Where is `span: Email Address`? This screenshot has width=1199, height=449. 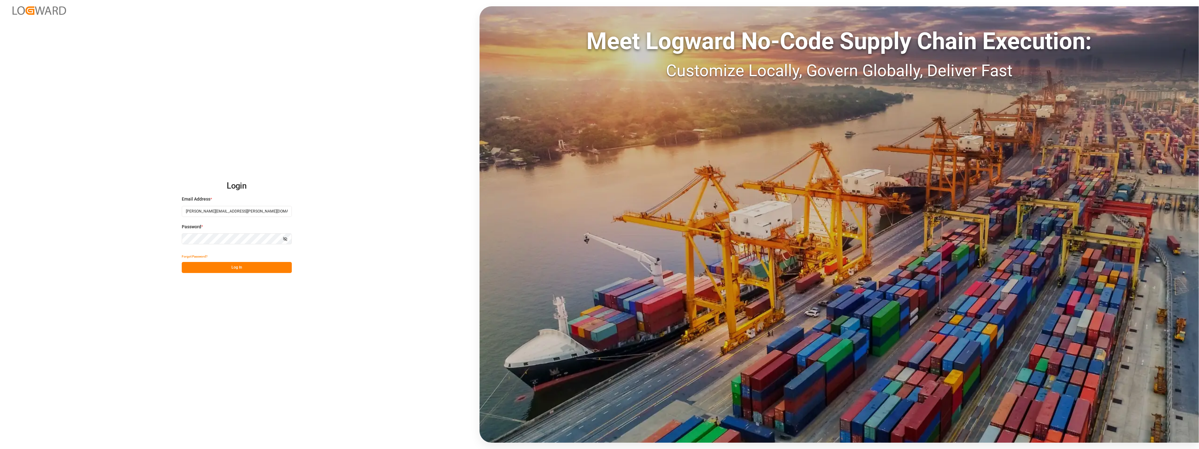
span: Email Address is located at coordinates (196, 199).